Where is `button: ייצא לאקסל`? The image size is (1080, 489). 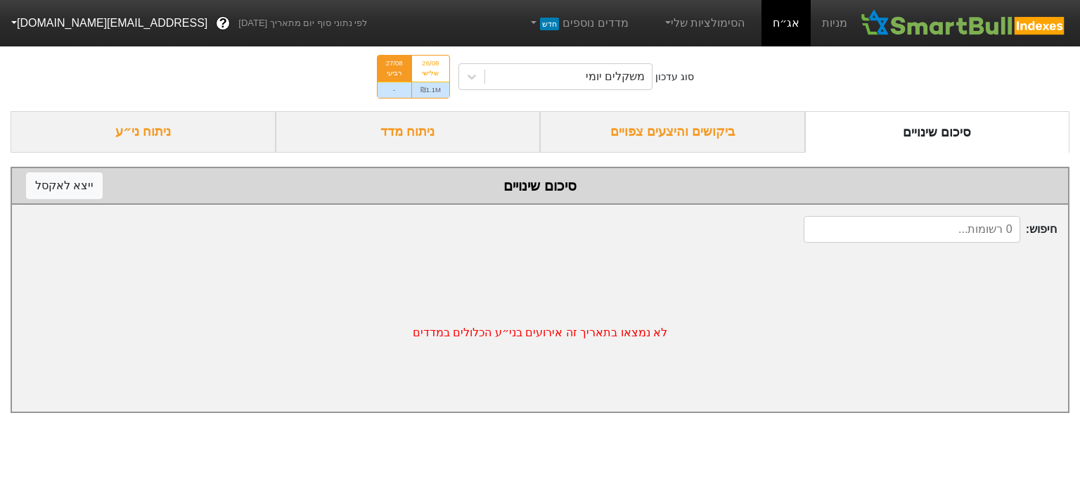 button: ייצא לאקסל is located at coordinates (64, 186).